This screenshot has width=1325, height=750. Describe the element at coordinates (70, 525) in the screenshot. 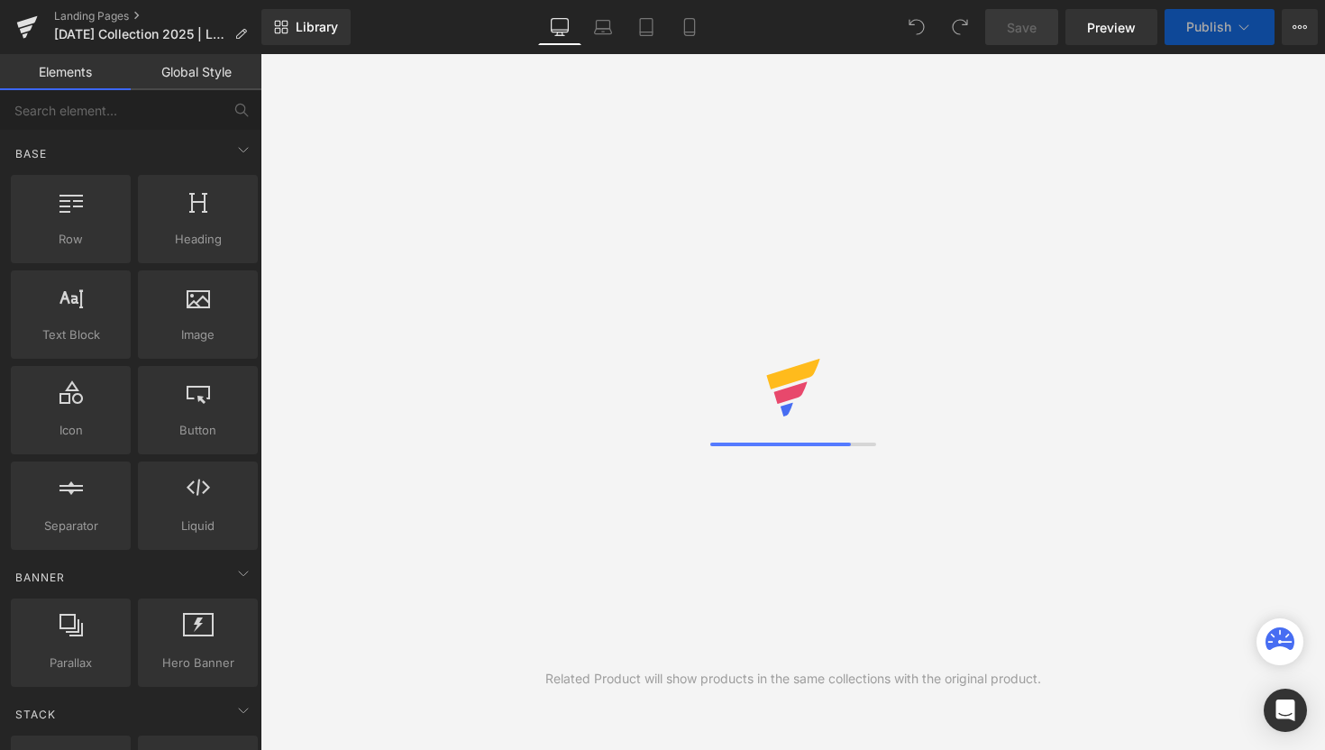

I see `span: Separator` at that location.